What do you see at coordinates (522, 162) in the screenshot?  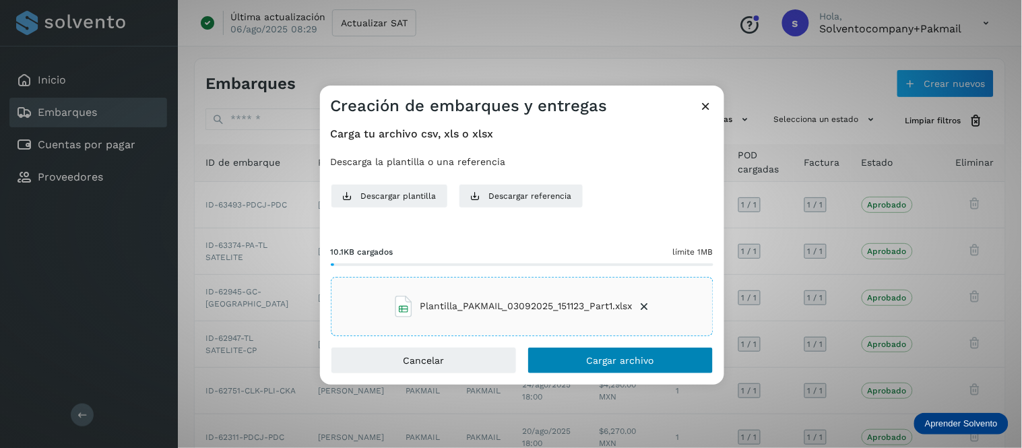 I see `p: Descarga la plantilla o una referencia` at bounding box center [522, 162].